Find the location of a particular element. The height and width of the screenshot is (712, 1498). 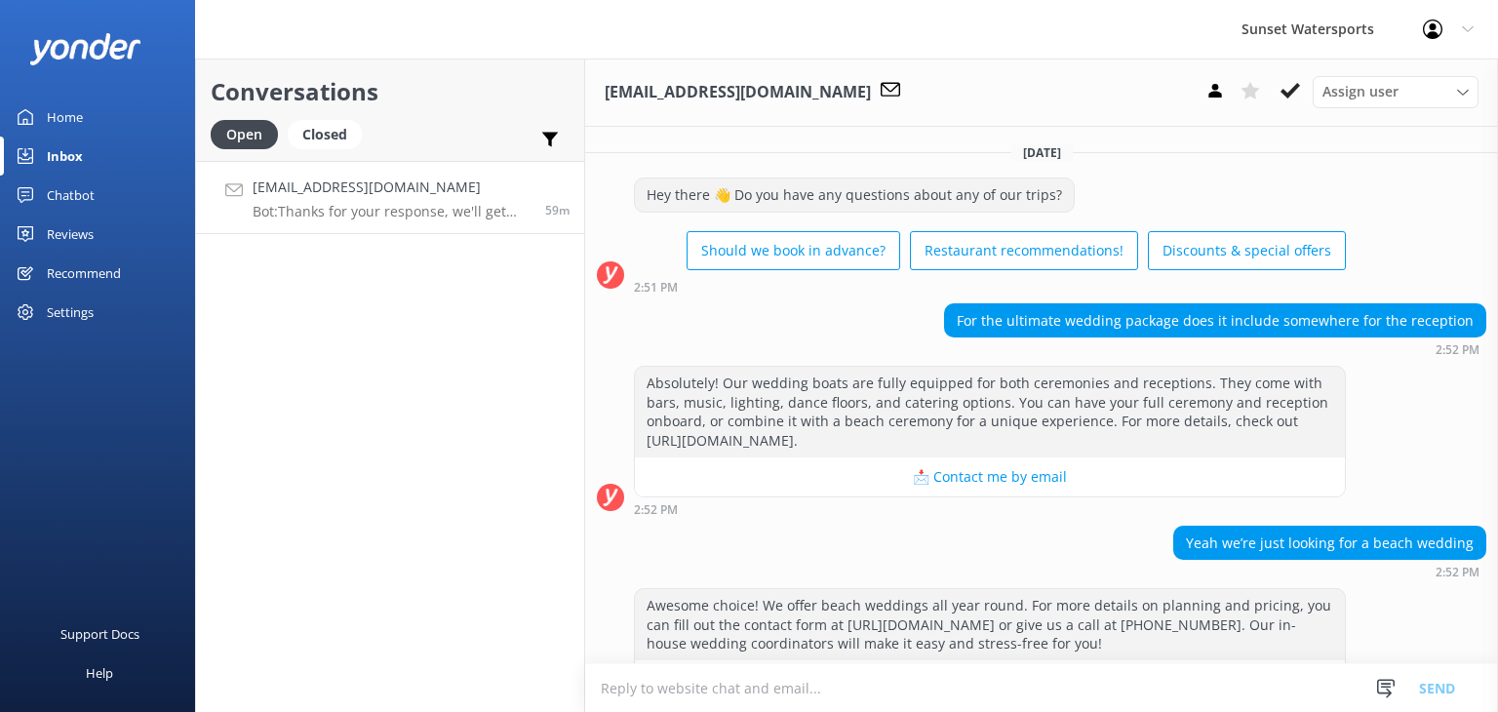

img: yonder-white-logo.png is located at coordinates (85, 49).